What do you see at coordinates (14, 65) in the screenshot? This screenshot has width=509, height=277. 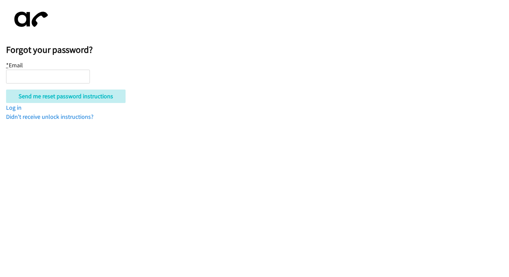 I see `label: Email` at bounding box center [14, 65].